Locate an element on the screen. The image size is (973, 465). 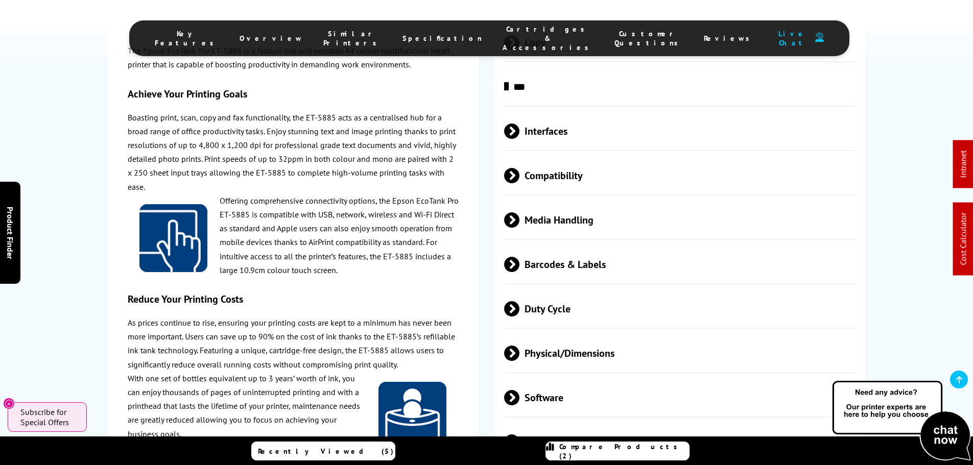
button: Close is located at coordinates (9, 403).